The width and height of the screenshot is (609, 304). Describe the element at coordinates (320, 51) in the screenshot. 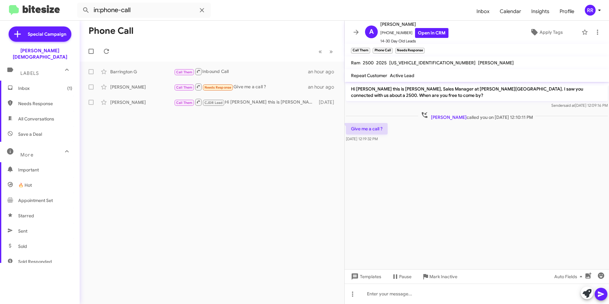

I see `button: Previous` at that location.